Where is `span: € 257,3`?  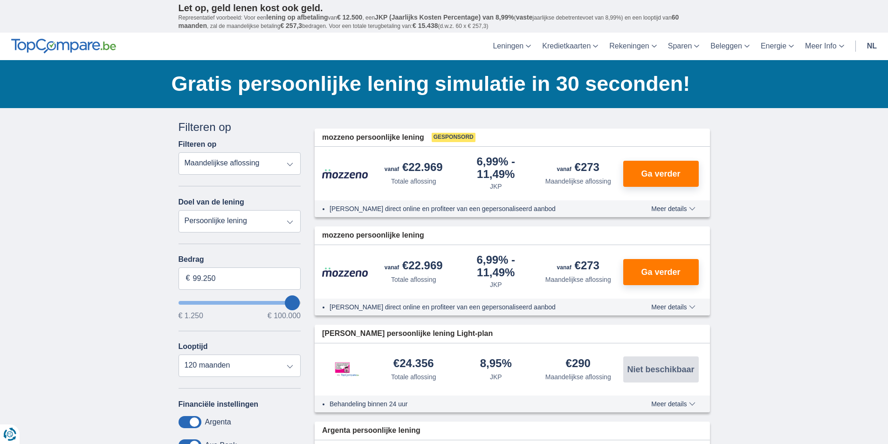
span: € 257,3 is located at coordinates (291, 26).